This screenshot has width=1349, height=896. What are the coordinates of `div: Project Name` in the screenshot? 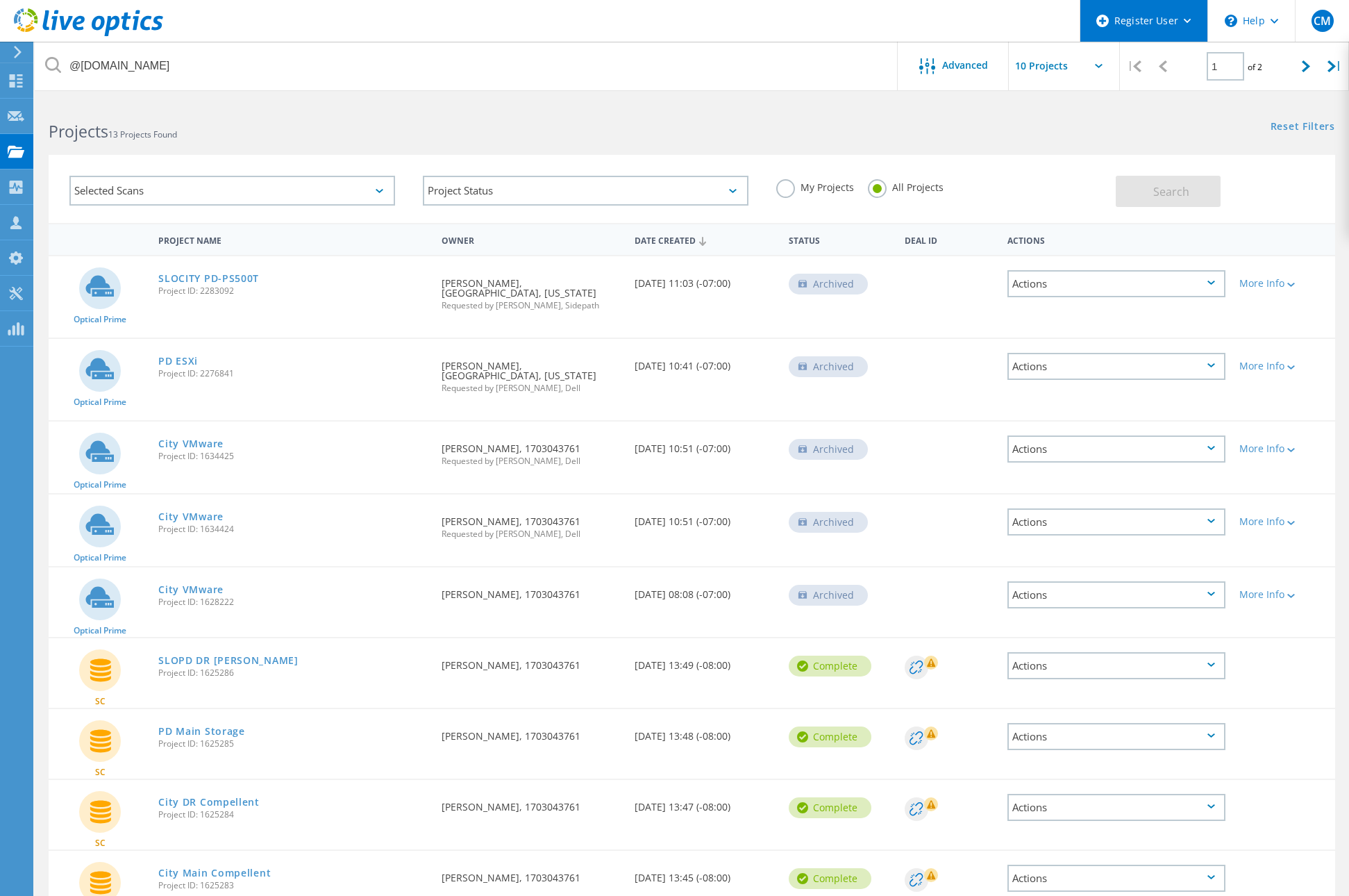 It's located at (293, 239).